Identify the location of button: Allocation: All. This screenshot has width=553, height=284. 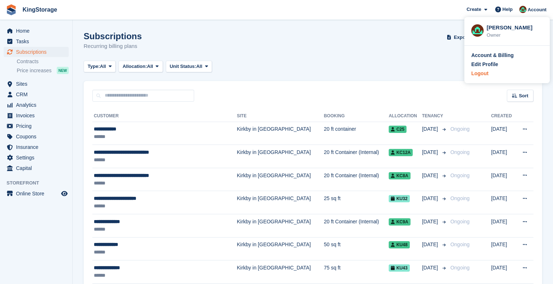
(141, 67).